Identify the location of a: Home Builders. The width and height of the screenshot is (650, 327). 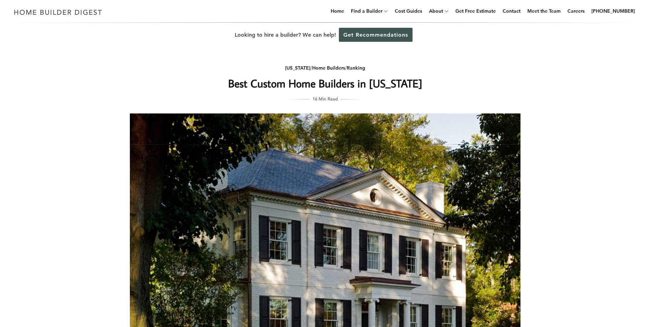
(329, 68).